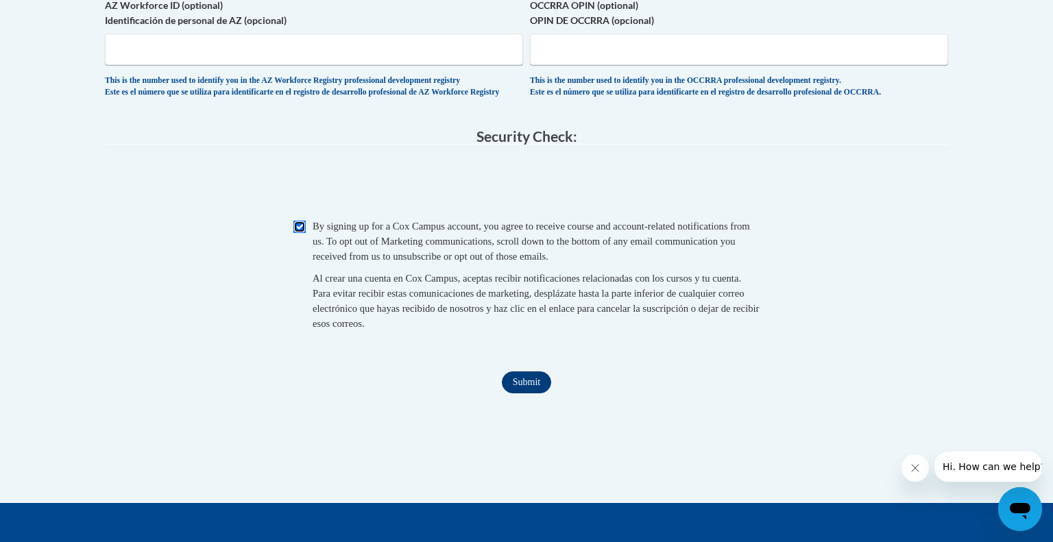 The height and width of the screenshot is (542, 1053). I want to click on span: Al crear una cuenta en Cox Campus, aceptas recibir notificaciones relacionadas con los cursos y t..., so click(535, 301).